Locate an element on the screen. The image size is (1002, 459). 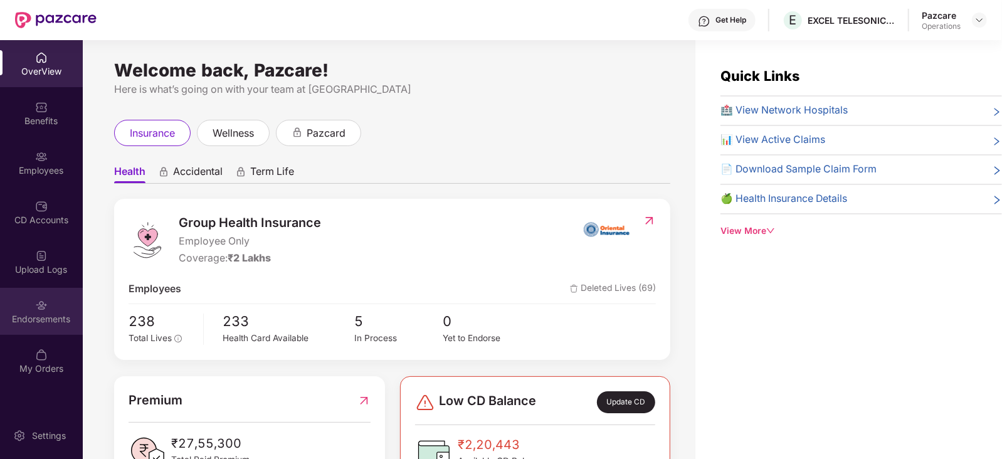
img: svg+xml;base64,PHN2ZyBpZD0iVXBsb2FkX0xvZ3MiIGRhdGEtbmFtZT0iVXBsb2FkIExvZ3MiIHhtbG5zPSJodHRwOi8vd3... is located at coordinates (41, 256).